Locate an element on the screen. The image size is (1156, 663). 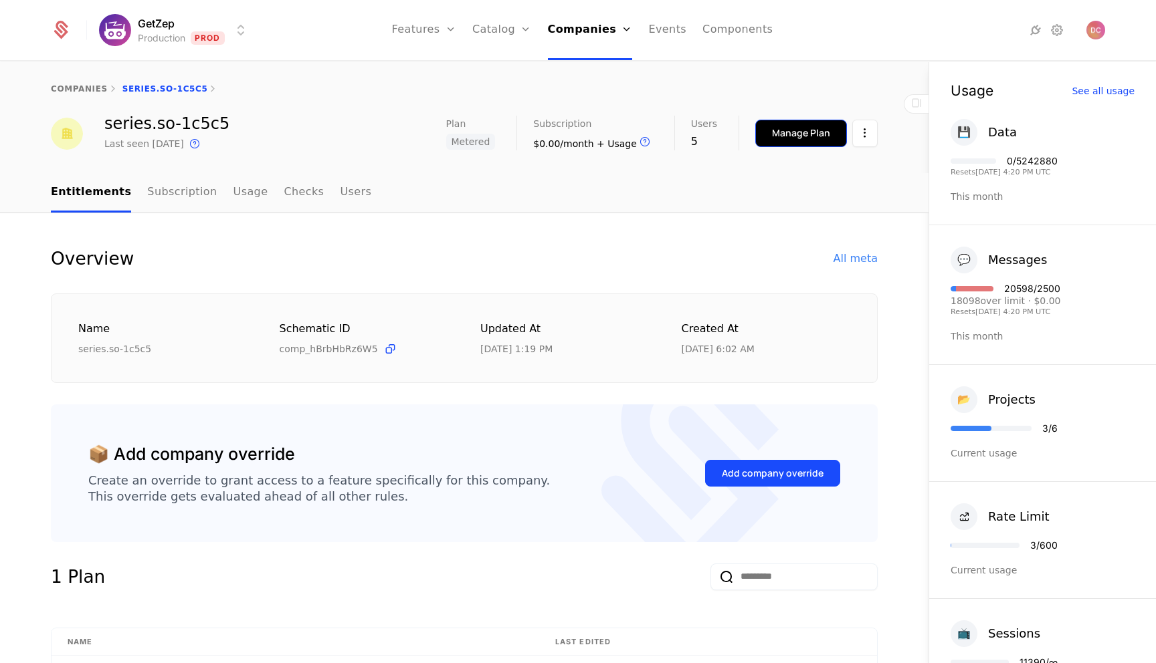
a: Usage is located at coordinates (251, 193).